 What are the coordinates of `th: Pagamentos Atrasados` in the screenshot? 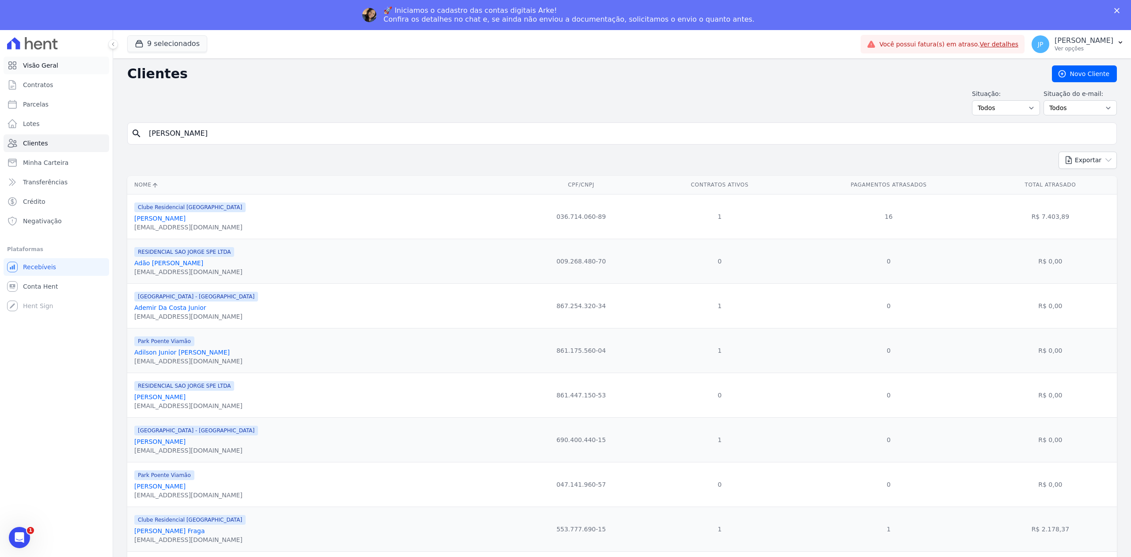 It's located at (888, 185).